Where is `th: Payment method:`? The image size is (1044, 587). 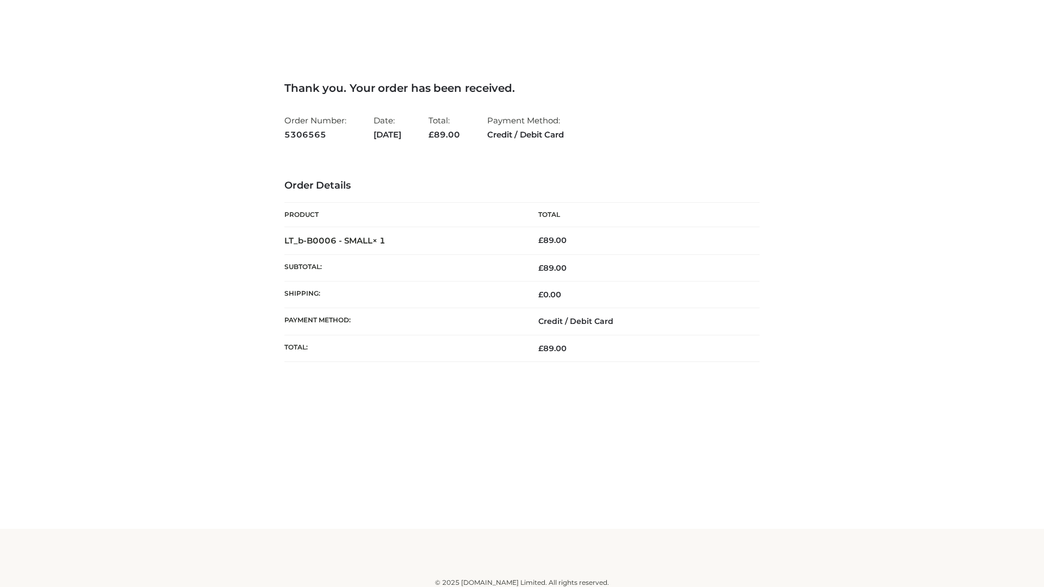 th: Payment method: is located at coordinates (403, 321).